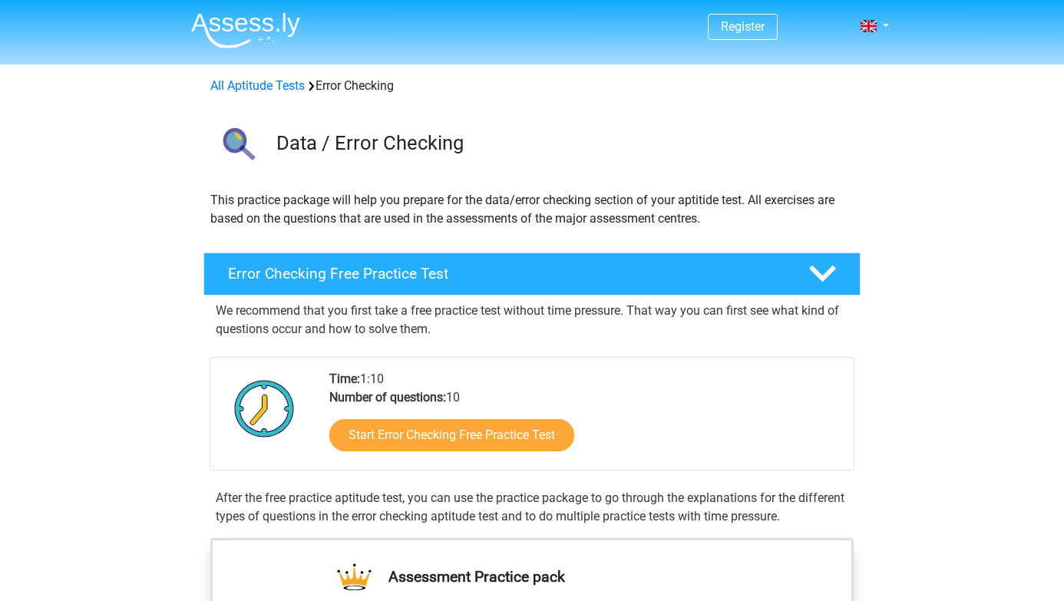 The height and width of the screenshot is (601, 1064). I want to click on p: We recommend that you first take a free practice test without time pressure. That way you can fir..., so click(532, 320).